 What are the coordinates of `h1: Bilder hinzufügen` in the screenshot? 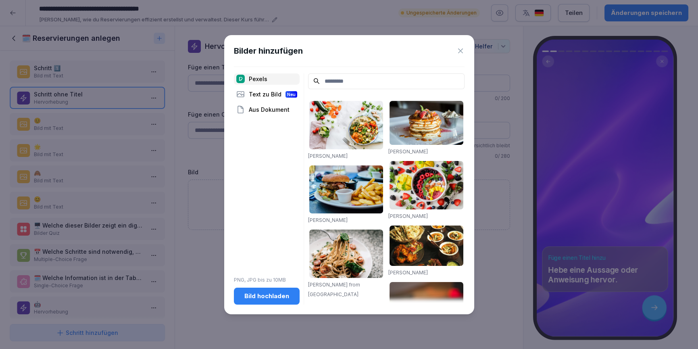 It's located at (268, 51).